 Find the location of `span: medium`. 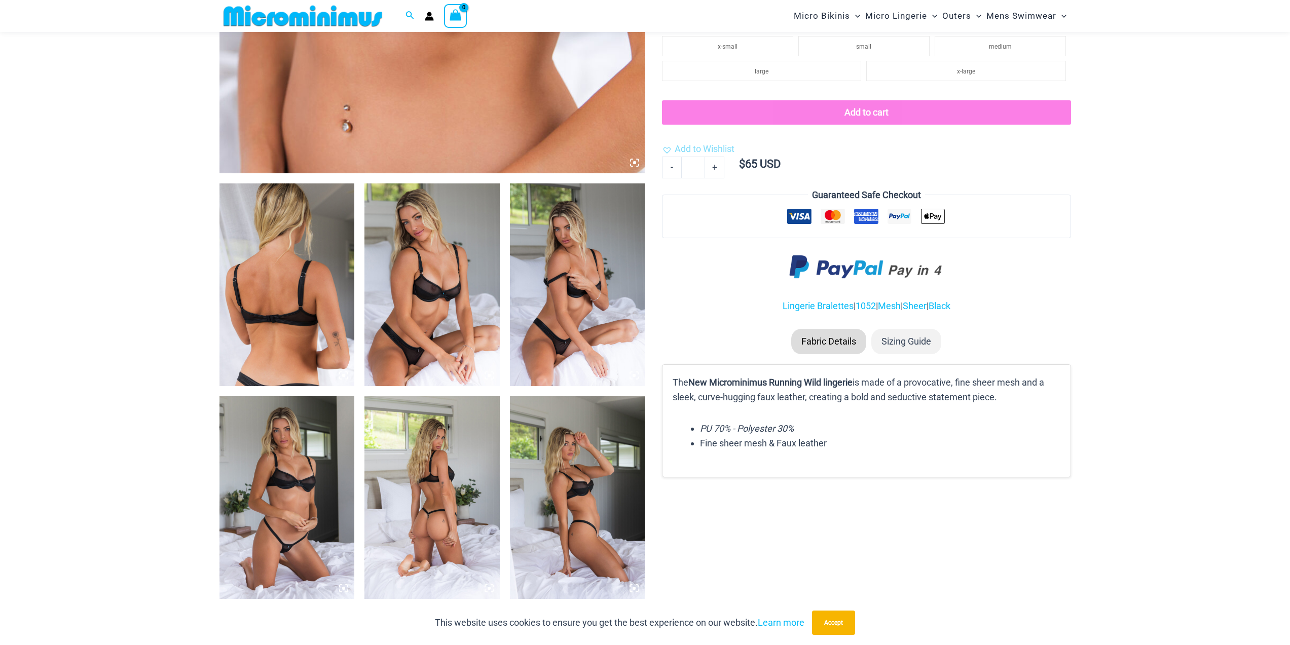

span: medium is located at coordinates (1000, 47).